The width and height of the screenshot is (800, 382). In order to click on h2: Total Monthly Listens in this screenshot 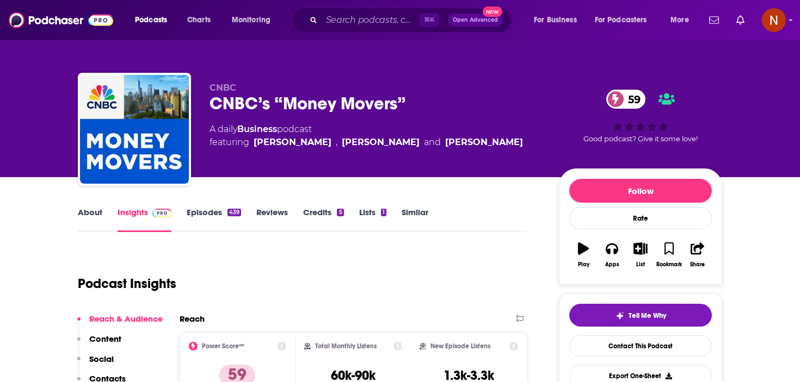, I will do `click(345, 347)`.